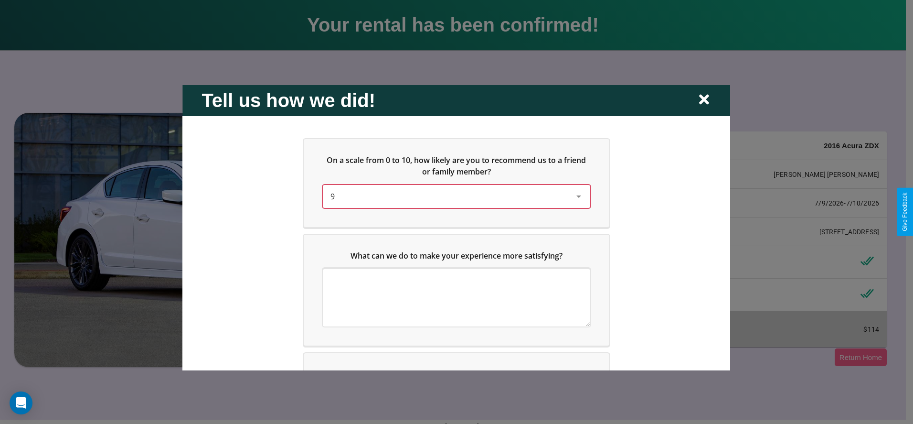  What do you see at coordinates (453, 374) in the screenshot?
I see `span: Which of the following features do you value the most in a vehicle?` at bounding box center [453, 374].